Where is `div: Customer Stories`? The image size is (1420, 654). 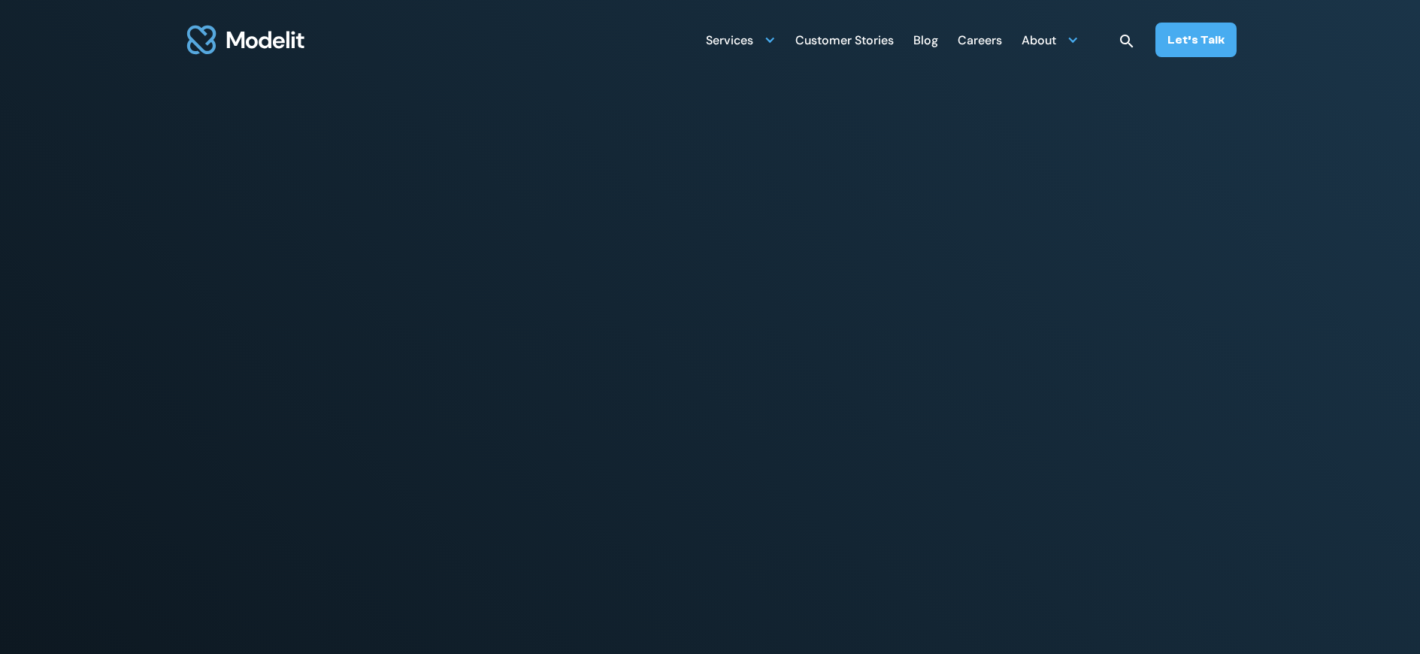
div: Customer Stories is located at coordinates (844, 41).